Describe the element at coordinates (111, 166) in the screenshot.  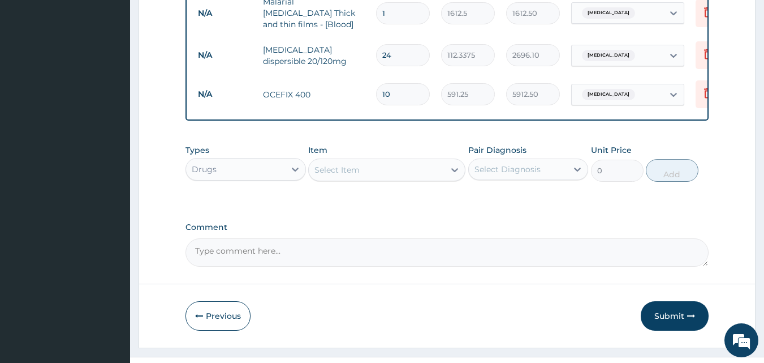
I see `span: We're online!` at that location.